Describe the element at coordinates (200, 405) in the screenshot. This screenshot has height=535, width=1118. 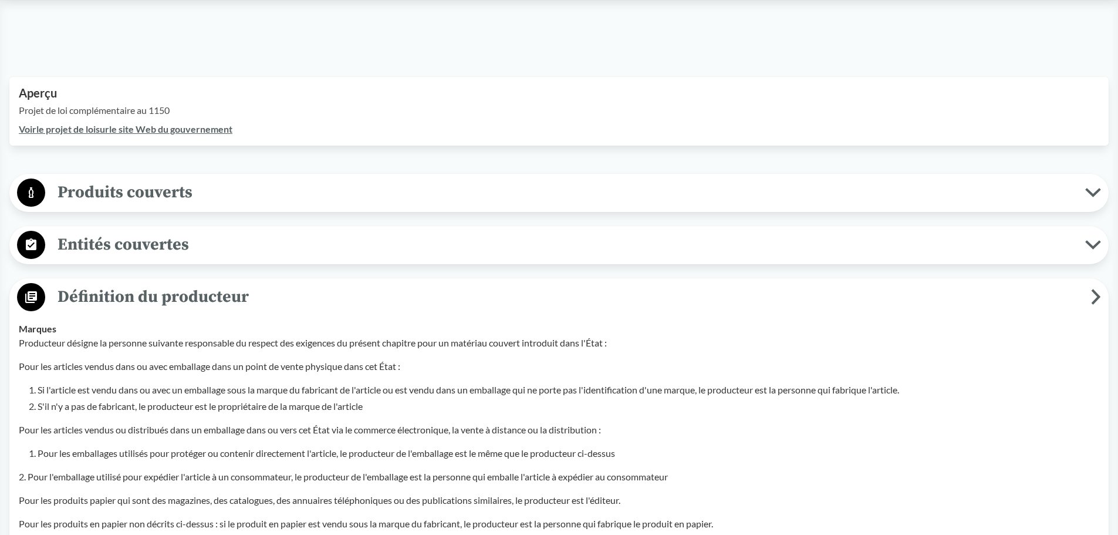
I see `font: S'il n'y a pas de fabricant, le producteur est le propriétaire de la marque de l'article` at that location.